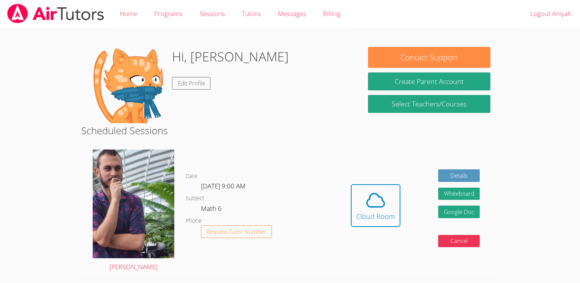  What do you see at coordinates (212, 210) in the screenshot?
I see `dd: Math 6` at bounding box center [212, 210].